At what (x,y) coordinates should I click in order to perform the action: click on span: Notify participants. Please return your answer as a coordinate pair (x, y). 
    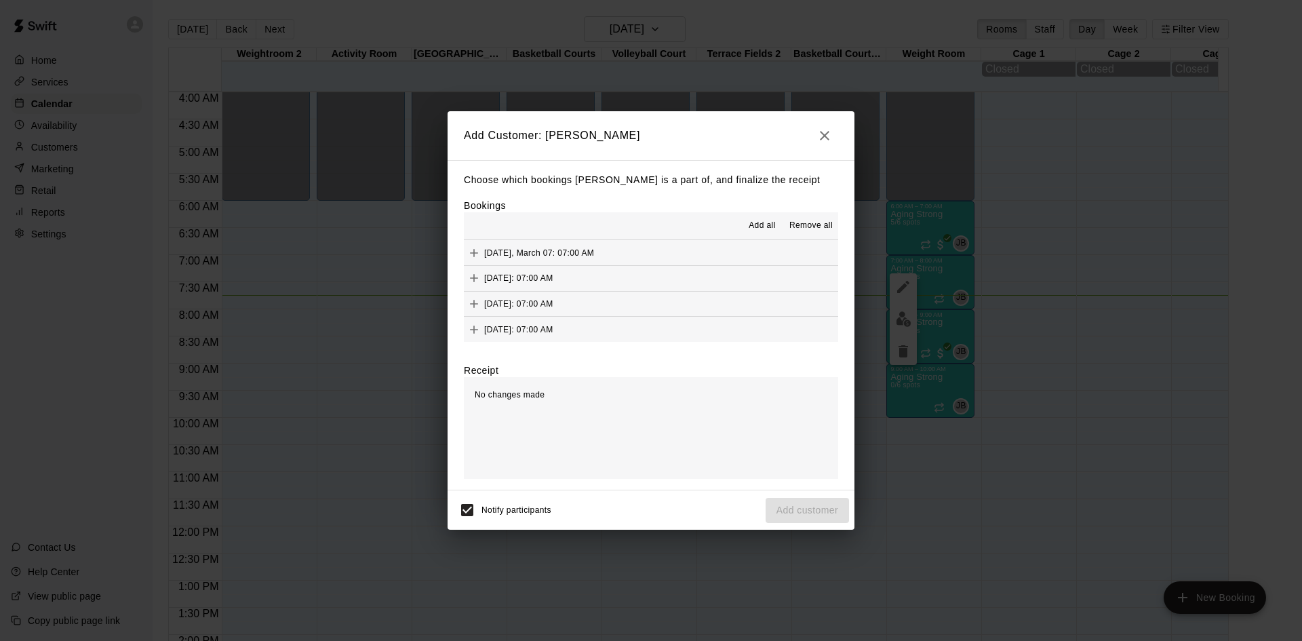
    Looking at the image, I should click on (516, 510).